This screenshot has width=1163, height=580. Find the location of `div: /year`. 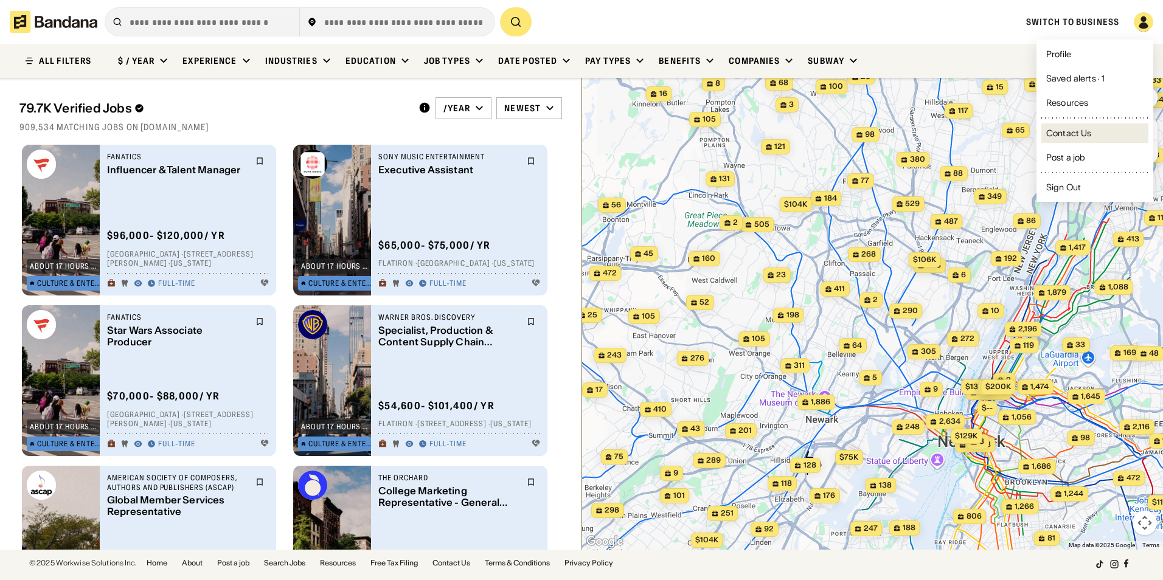

div: /year is located at coordinates (457, 108).